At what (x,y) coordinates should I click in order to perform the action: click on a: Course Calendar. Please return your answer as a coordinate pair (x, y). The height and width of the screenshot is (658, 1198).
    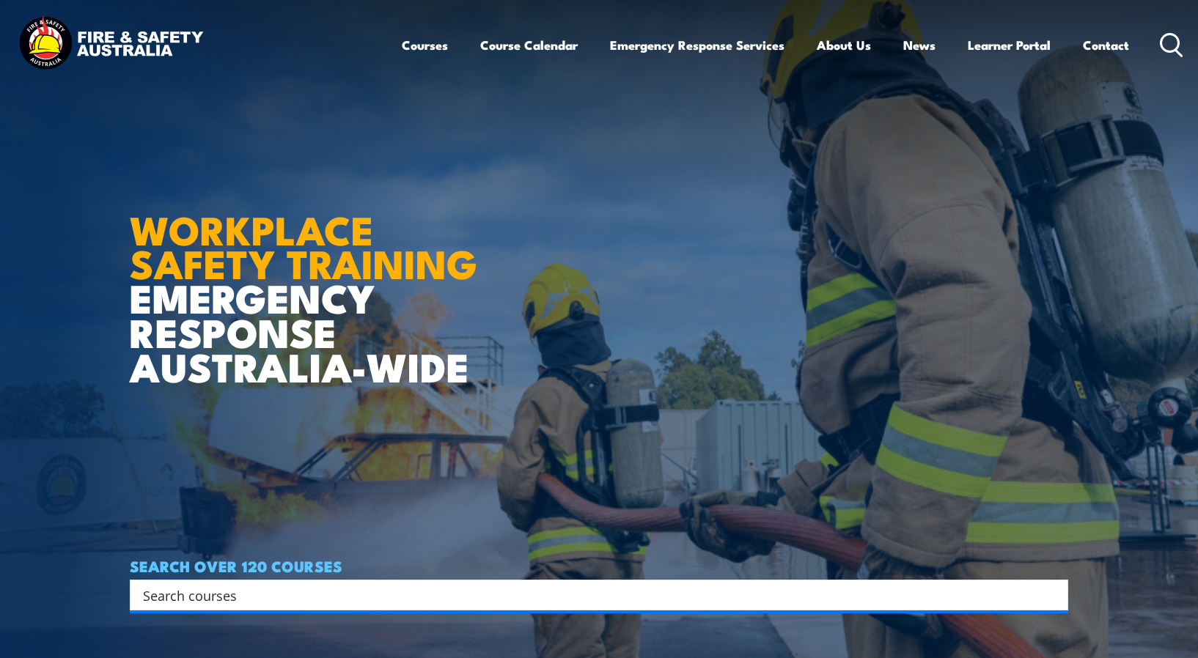
    Looking at the image, I should click on (529, 45).